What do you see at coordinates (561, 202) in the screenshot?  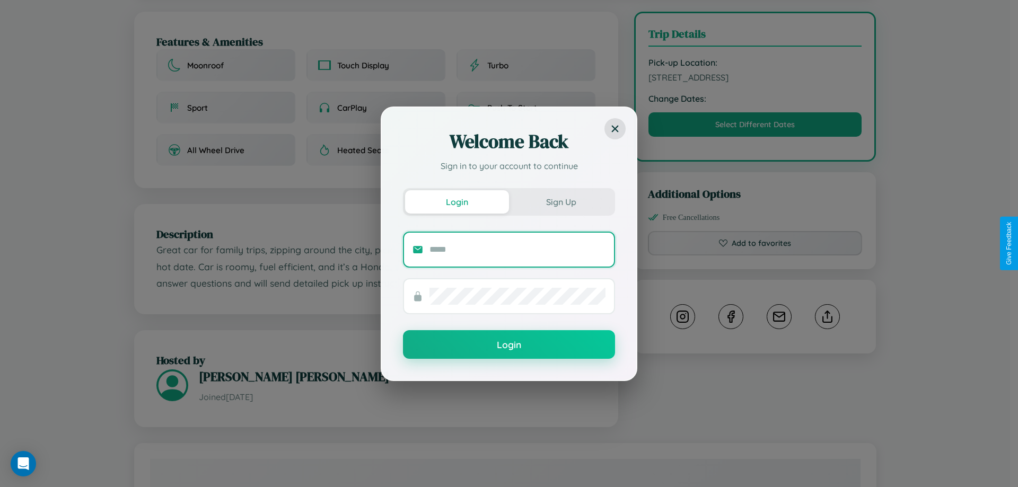 I see `button: Sign Up` at bounding box center [561, 202].